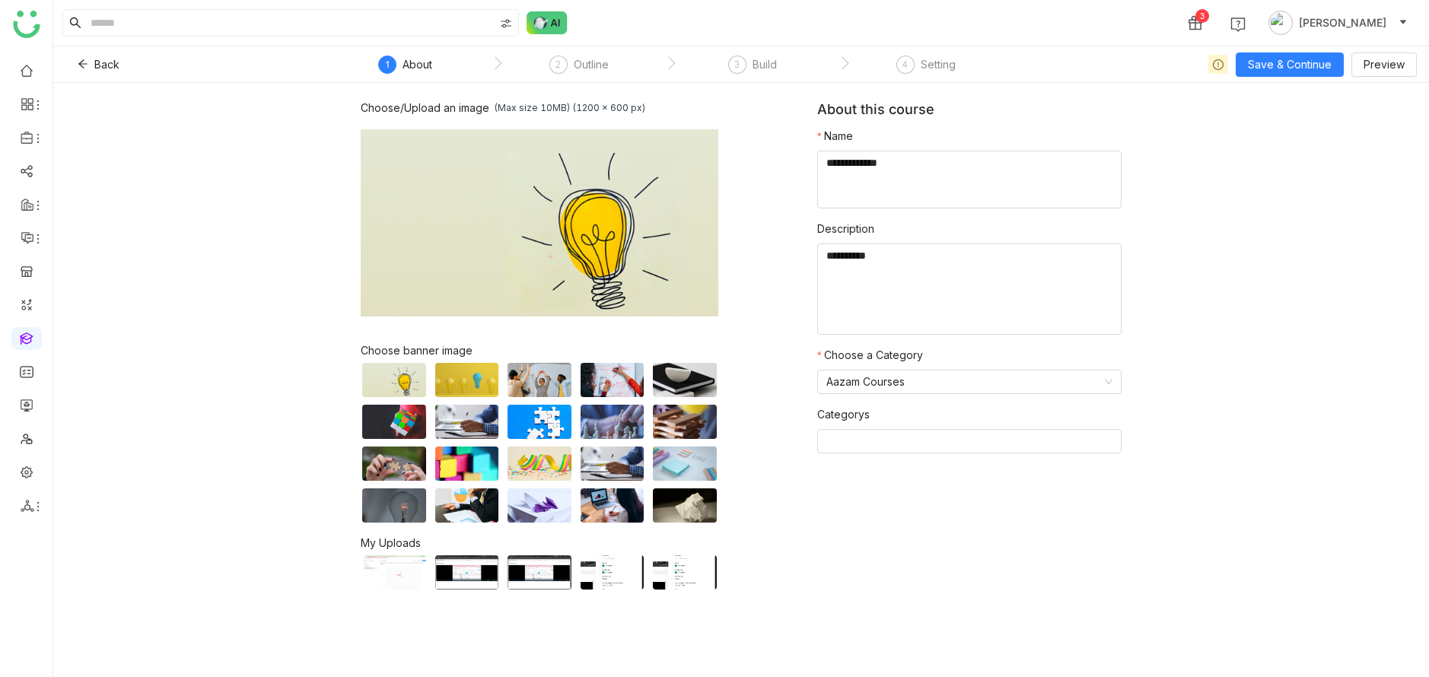 Image resolution: width=1429 pixels, height=677 pixels. I want to click on img: logo, so click(27, 24).